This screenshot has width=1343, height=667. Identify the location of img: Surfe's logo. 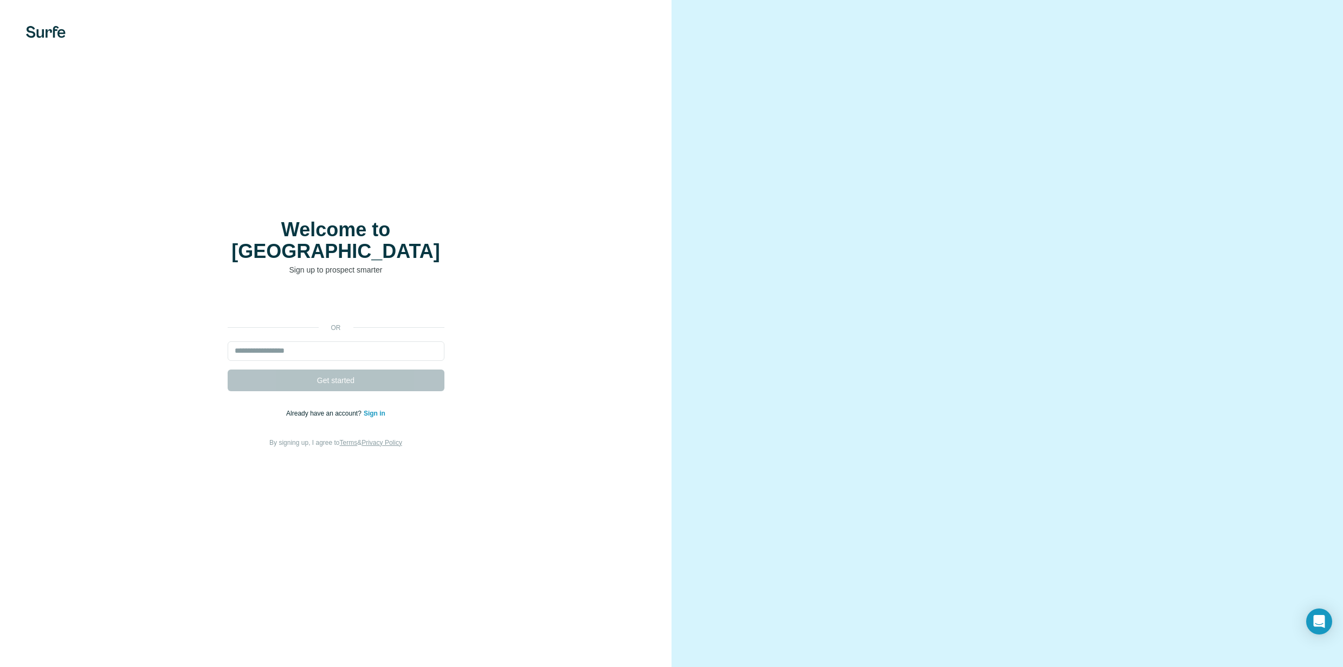
(46, 32).